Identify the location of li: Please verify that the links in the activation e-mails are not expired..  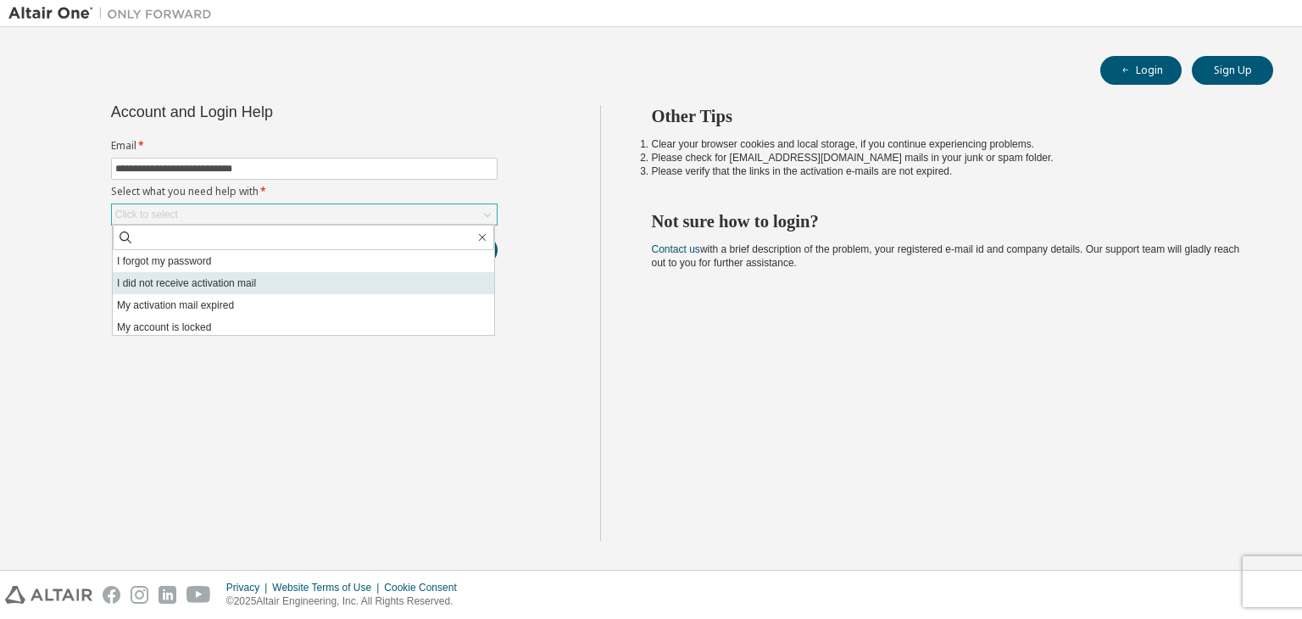
(948, 171).